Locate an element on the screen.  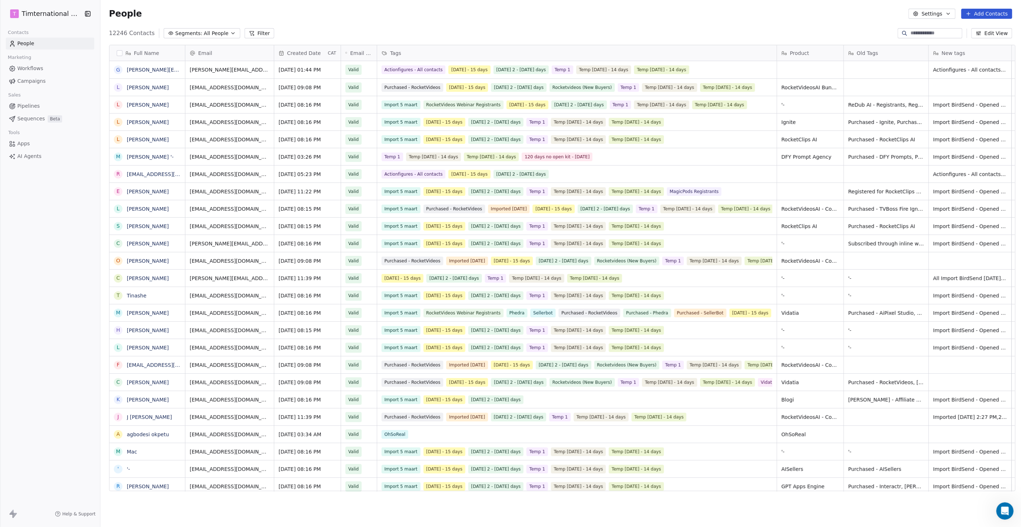
span: Purchased - Phedra is located at coordinates (647, 313).